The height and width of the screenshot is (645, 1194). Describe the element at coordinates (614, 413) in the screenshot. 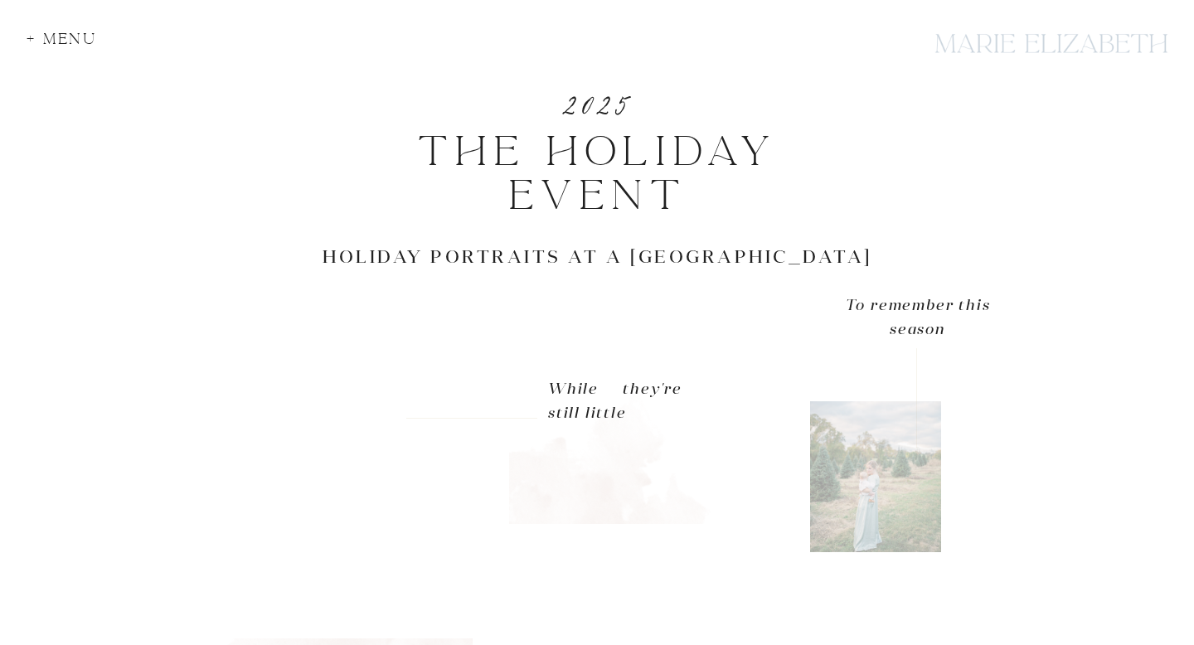

I see `p: While they're still little` at that location.